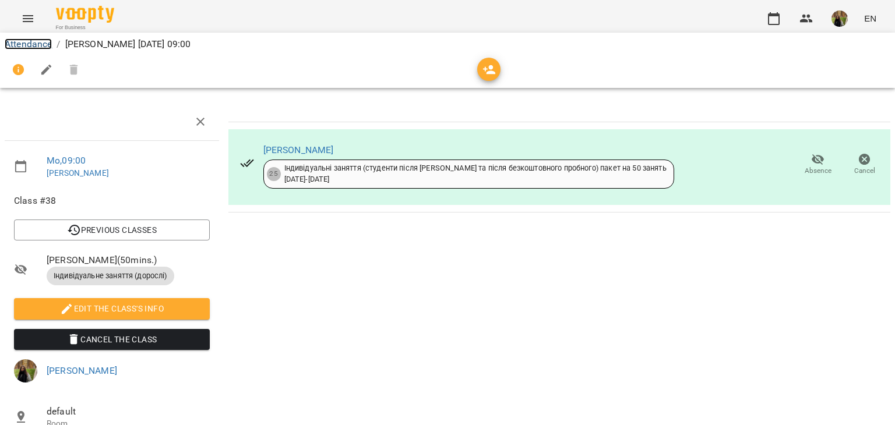 The width and height of the screenshot is (895, 425). Describe the element at coordinates (112, 309) in the screenshot. I see `button: Edit the class's Info` at that location.